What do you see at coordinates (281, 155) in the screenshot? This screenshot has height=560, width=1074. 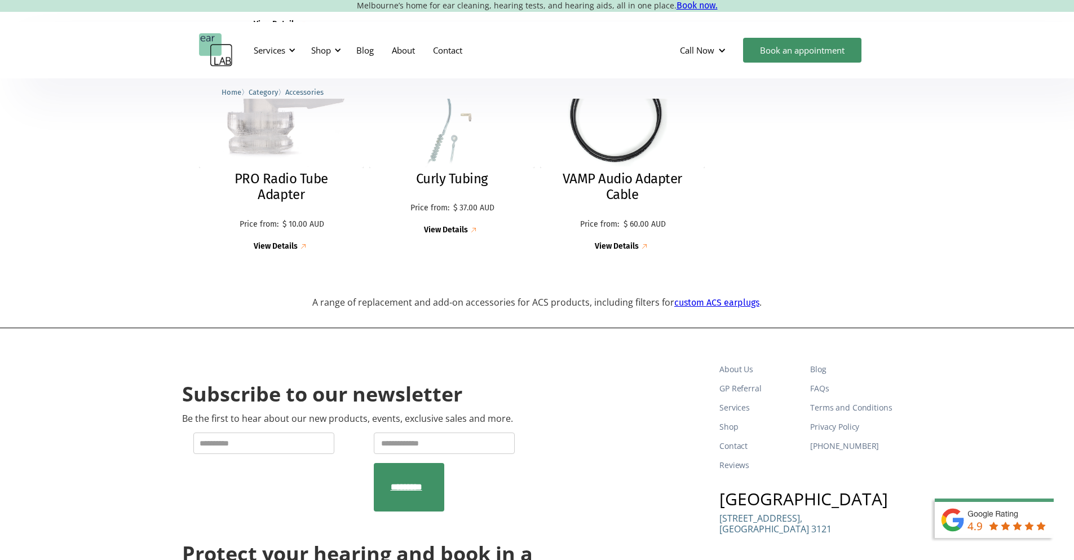 I see `a: PRO Radio Tube AdapterPRO Radio Tube AdapterPrice from:$ 10.00 AUDView Details` at bounding box center [281, 155].